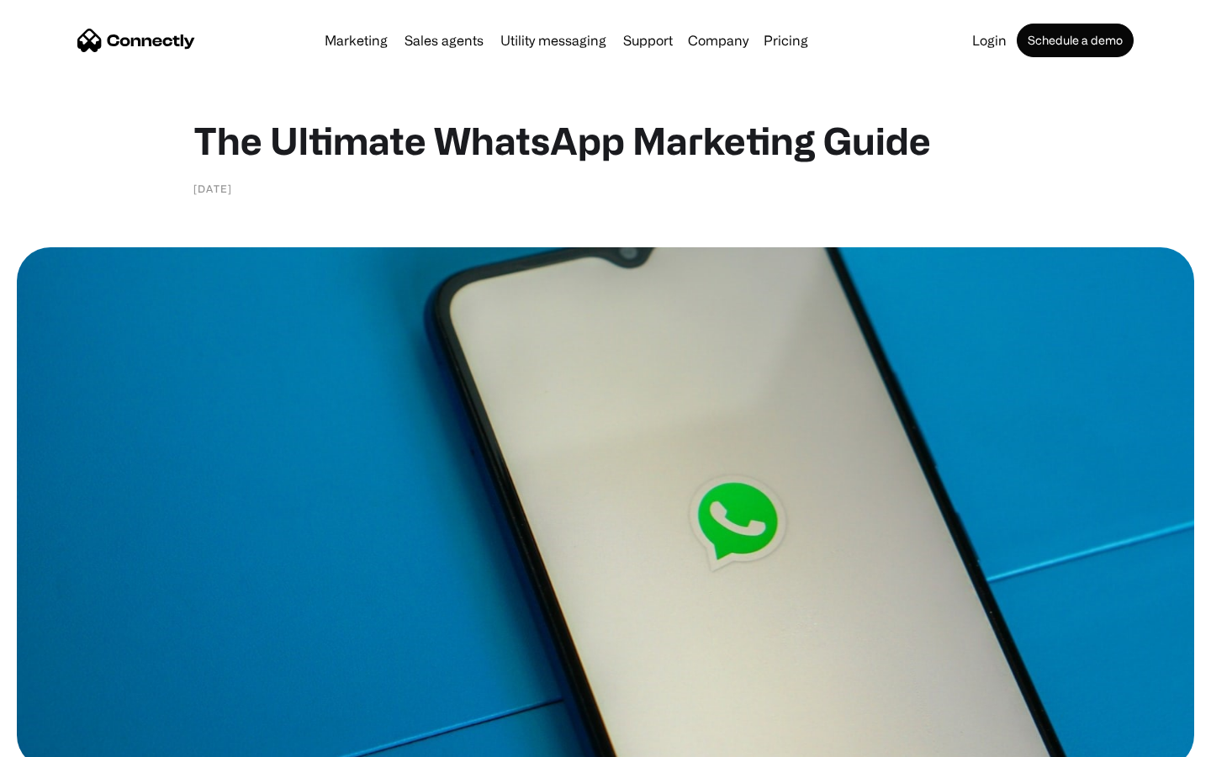 The image size is (1211, 757). What do you see at coordinates (59, 740) in the screenshot?
I see `aside: Language selected: English` at bounding box center [59, 740].